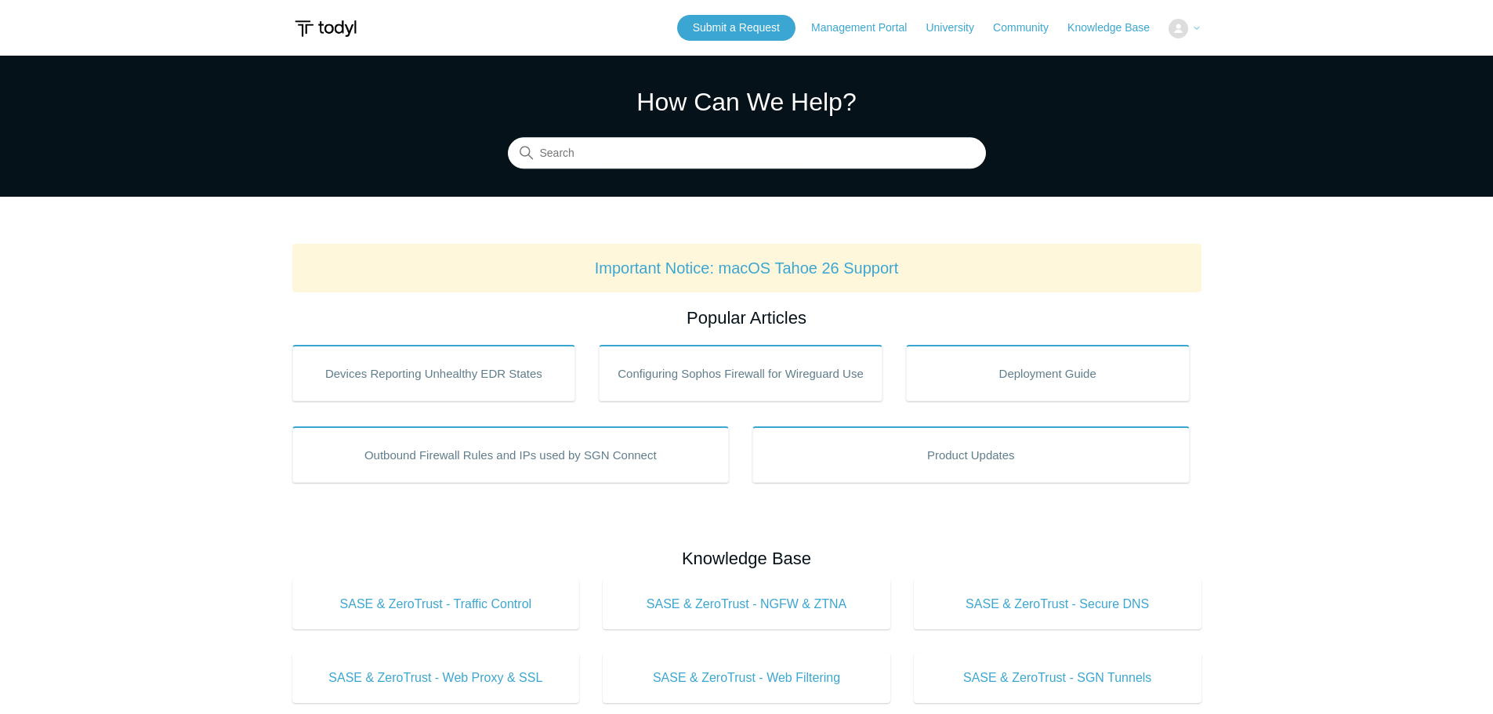 The height and width of the screenshot is (714, 1493). Describe the element at coordinates (325, 28) in the screenshot. I see `img: Todyl Support Center Help Center home page` at that location.